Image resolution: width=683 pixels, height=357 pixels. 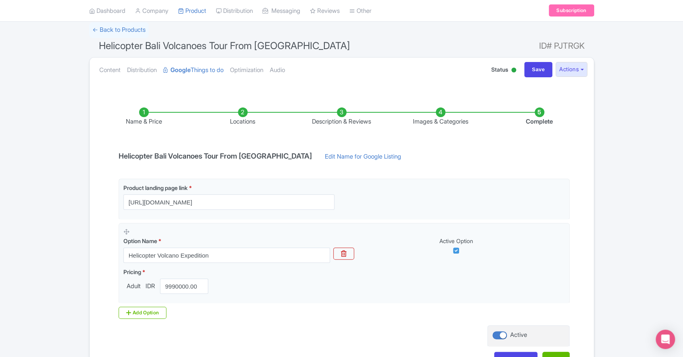 I want to click on span: Adult, so click(x=133, y=286).